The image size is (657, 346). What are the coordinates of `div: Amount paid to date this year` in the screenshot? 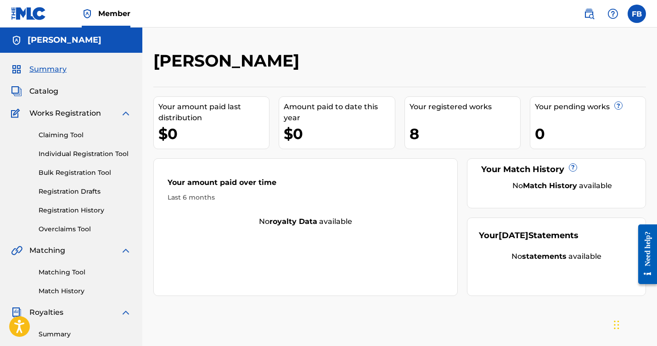 It's located at (339, 112).